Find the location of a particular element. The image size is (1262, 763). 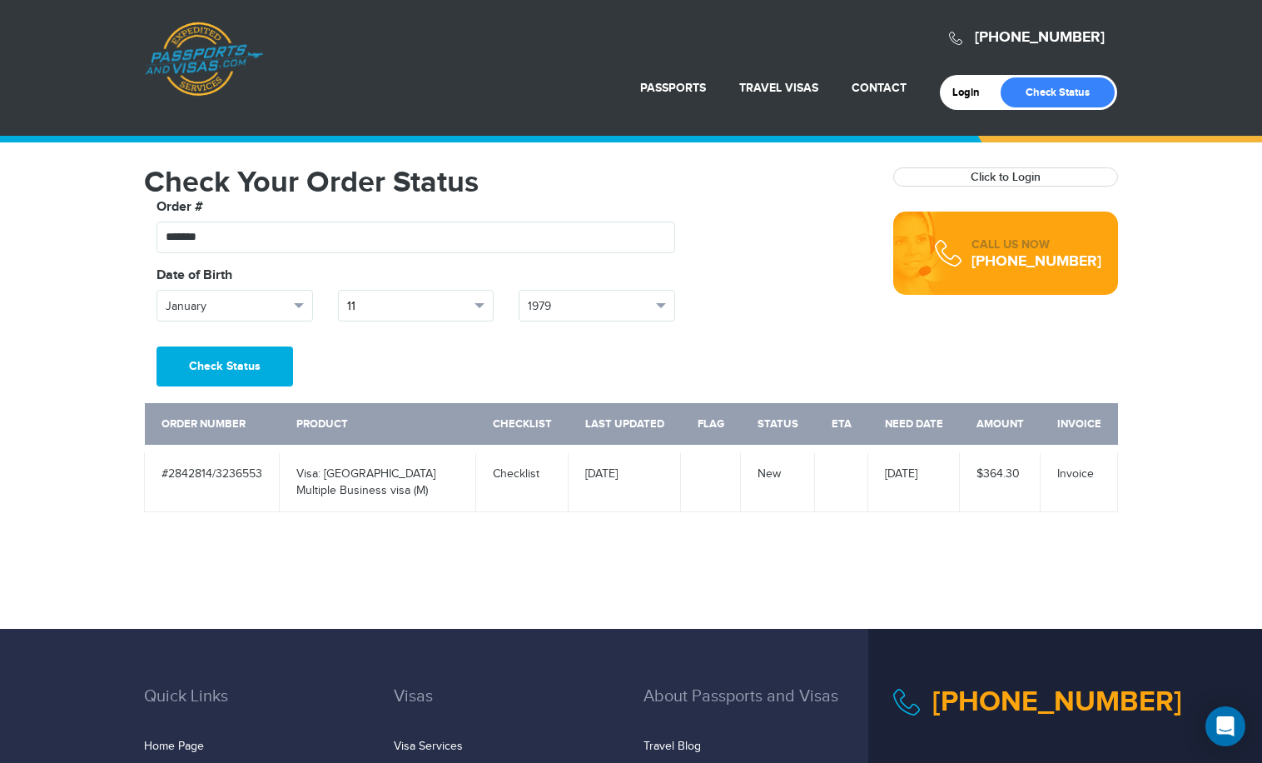

span: 11 is located at coordinates (409, 306).